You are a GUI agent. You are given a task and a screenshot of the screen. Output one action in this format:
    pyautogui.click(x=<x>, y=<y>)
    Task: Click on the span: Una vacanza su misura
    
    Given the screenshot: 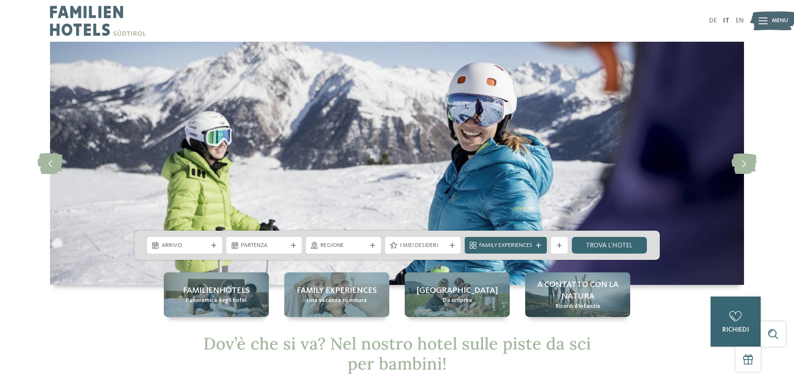 What is the action you would take?
    pyautogui.click(x=337, y=300)
    